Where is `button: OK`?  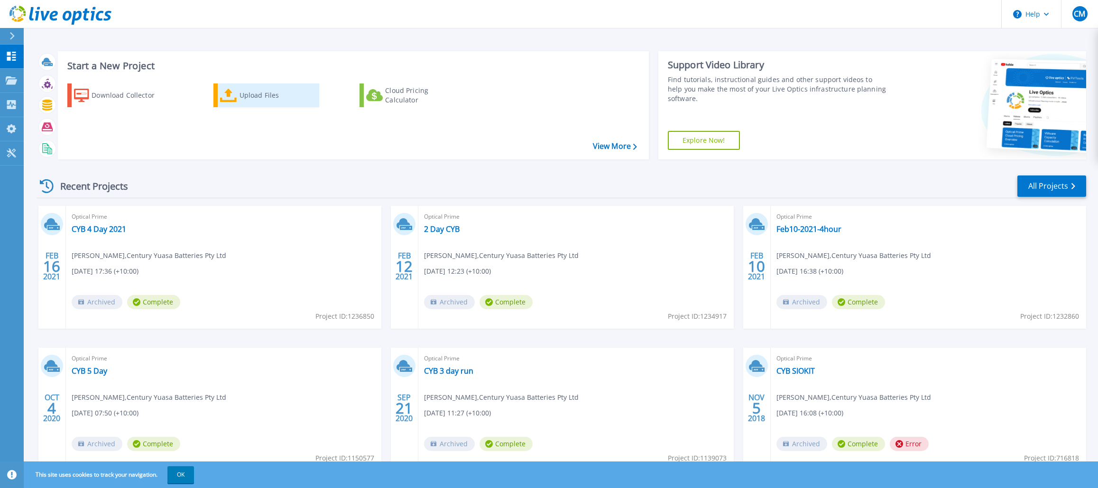 button: OK is located at coordinates (181, 475).